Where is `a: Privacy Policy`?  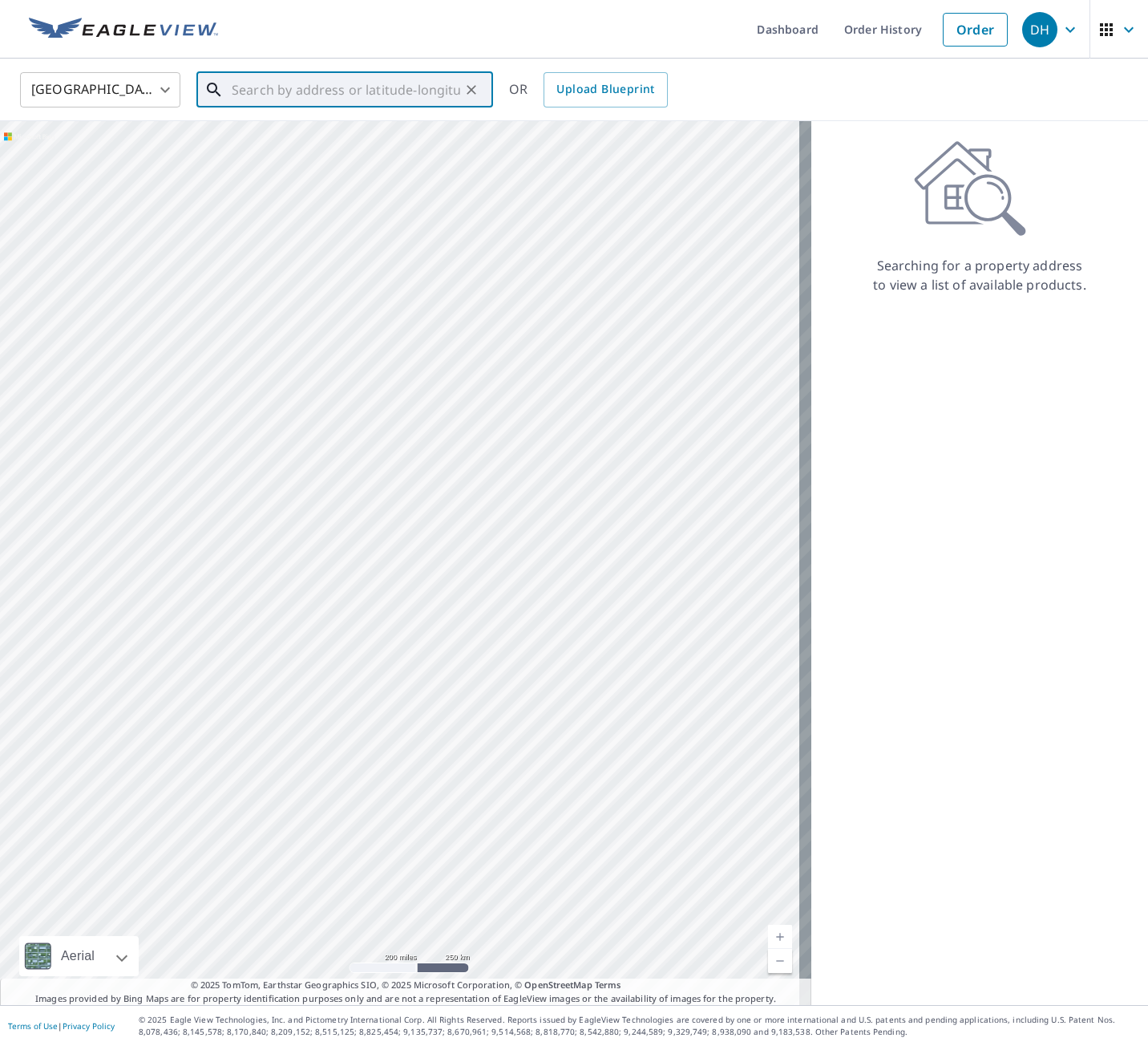
a: Privacy Policy is located at coordinates (88, 1026).